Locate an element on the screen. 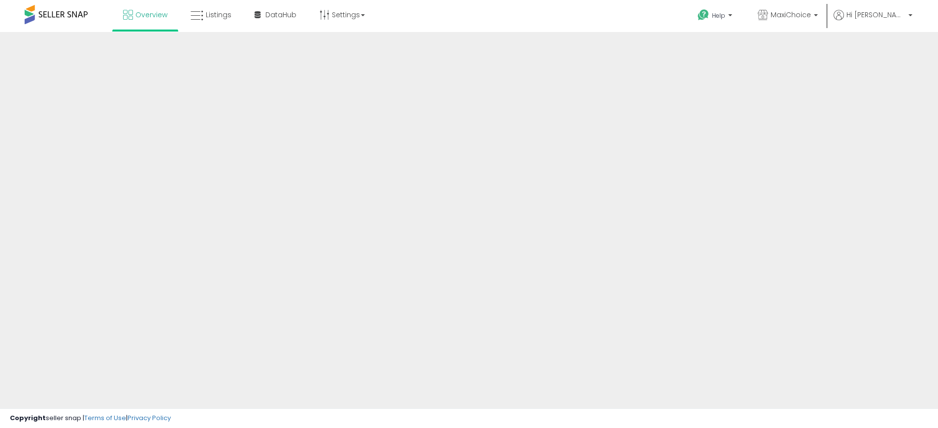 The image size is (938, 428). a: Help is located at coordinates (716, 17).